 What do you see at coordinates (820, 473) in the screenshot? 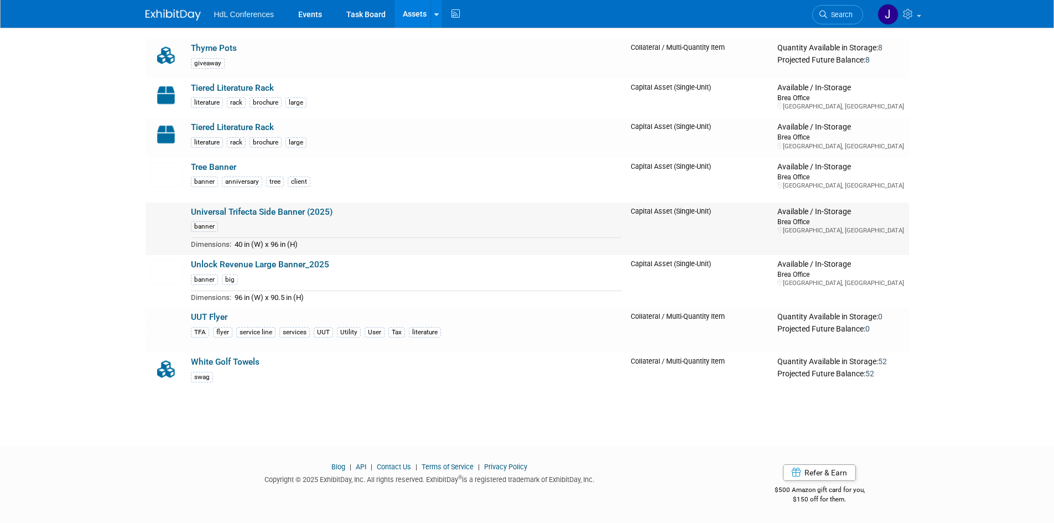
I see `a: Refer & Earn` at bounding box center [820, 473].